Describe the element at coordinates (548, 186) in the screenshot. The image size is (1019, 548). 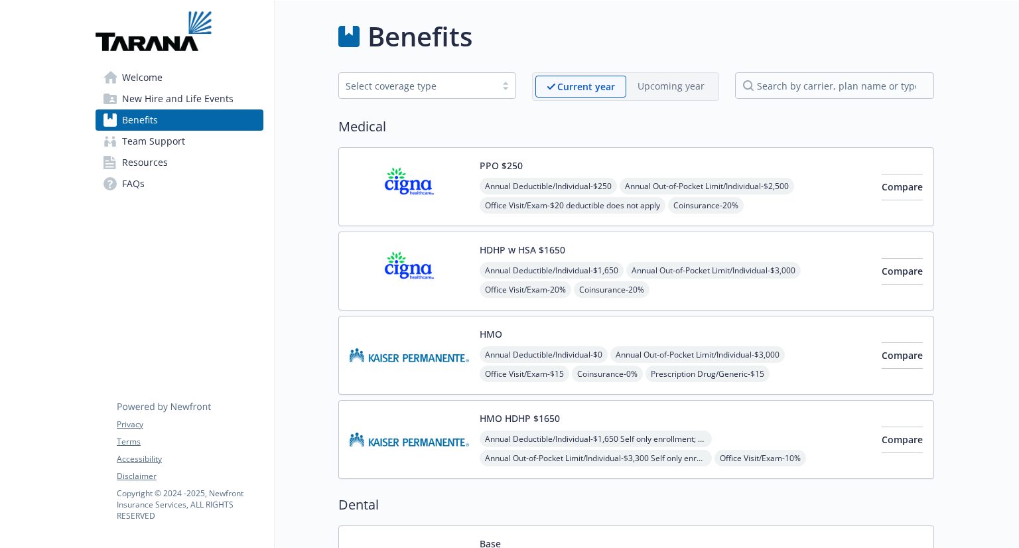
I see `span: Annual Deductible/Individual - $250` at that location.